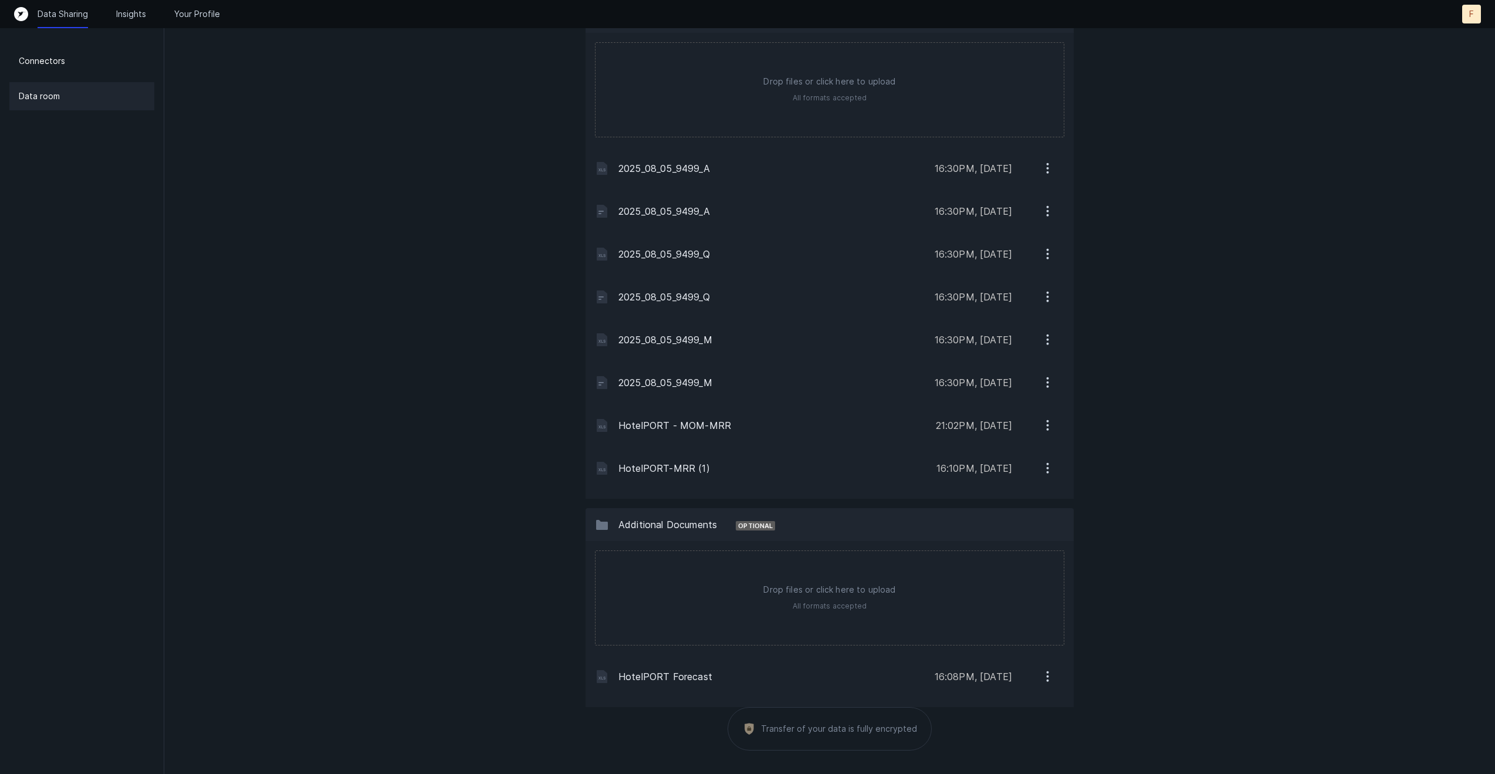 The image size is (1495, 774). Describe the element at coordinates (1472, 14) in the screenshot. I see `p: F` at that location.